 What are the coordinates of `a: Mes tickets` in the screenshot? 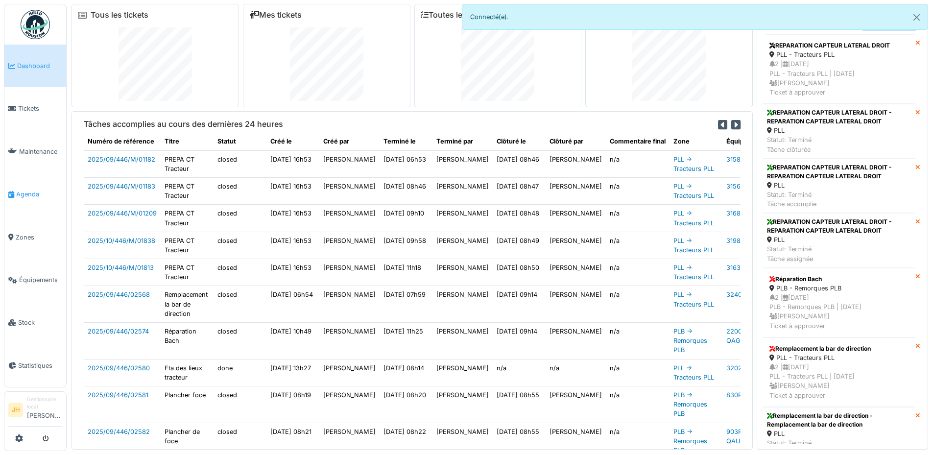 It's located at (275, 15).